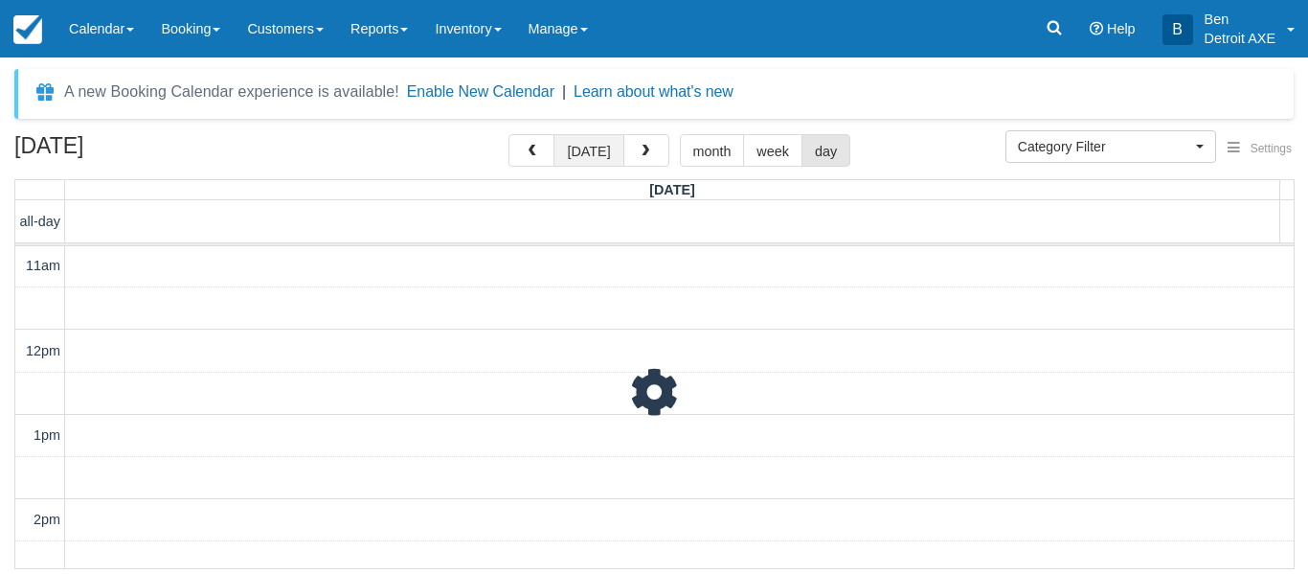 The width and height of the screenshot is (1308, 574). What do you see at coordinates (1121, 29) in the screenshot?
I see `span: Help` at bounding box center [1121, 29].